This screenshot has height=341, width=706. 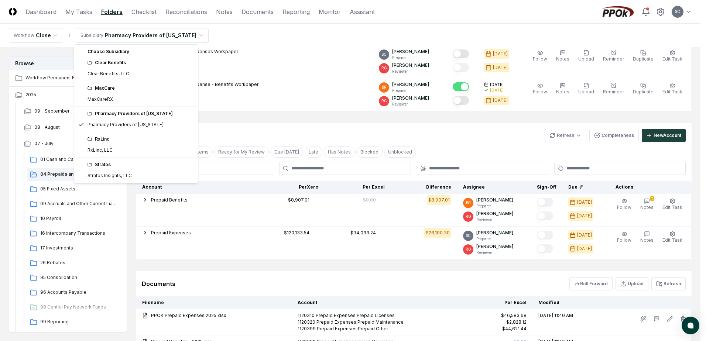 What do you see at coordinates (140, 88) in the screenshot?
I see `div: MaxCare` at bounding box center [140, 88].